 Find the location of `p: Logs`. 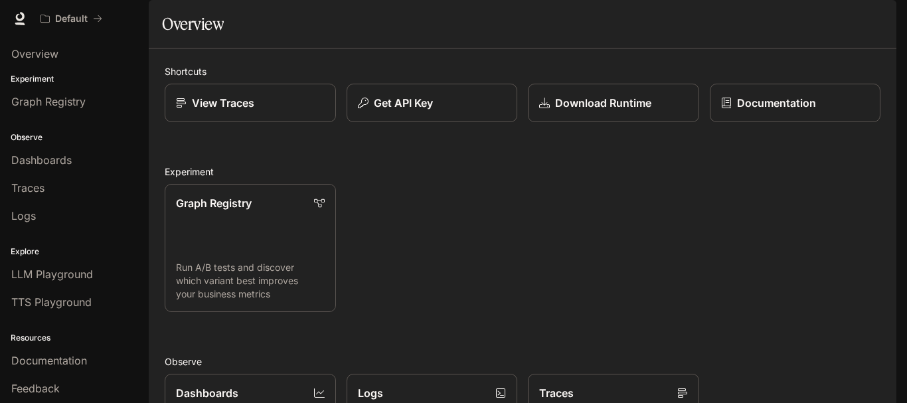

p: Logs is located at coordinates (370, 393).